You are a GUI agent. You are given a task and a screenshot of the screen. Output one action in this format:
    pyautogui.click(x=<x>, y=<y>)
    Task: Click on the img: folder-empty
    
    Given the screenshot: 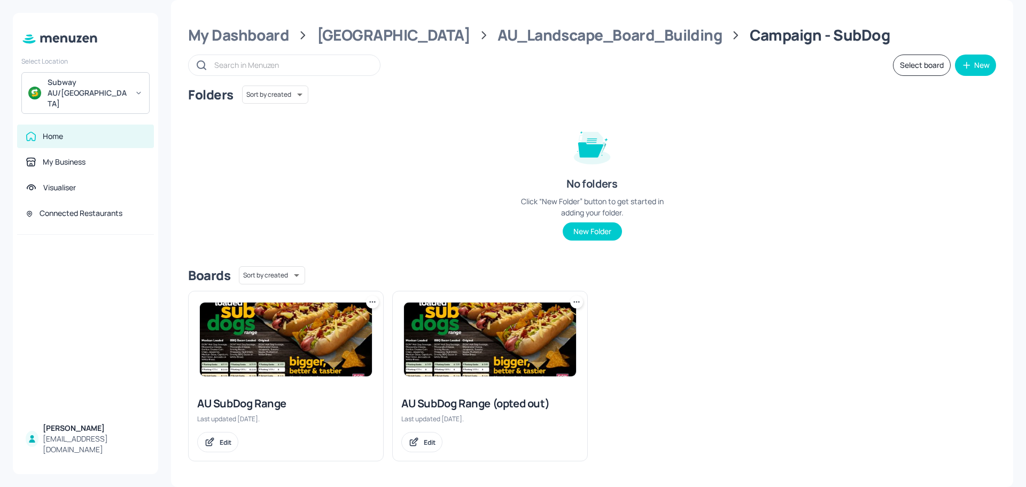 What is the action you would take?
    pyautogui.click(x=592, y=145)
    